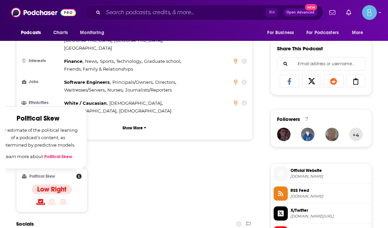  I want to click on span: Graduate school, so click(162, 61).